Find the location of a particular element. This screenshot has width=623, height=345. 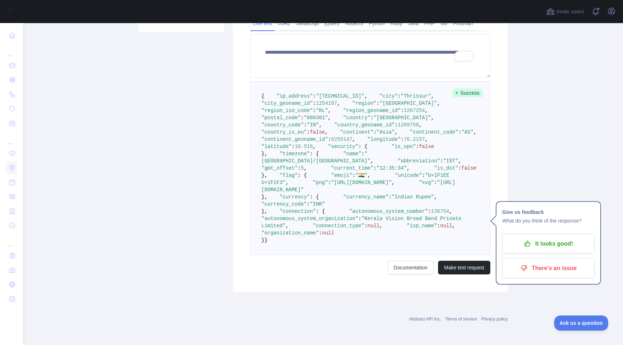

a: Abstract API Inc. is located at coordinates (425, 319).